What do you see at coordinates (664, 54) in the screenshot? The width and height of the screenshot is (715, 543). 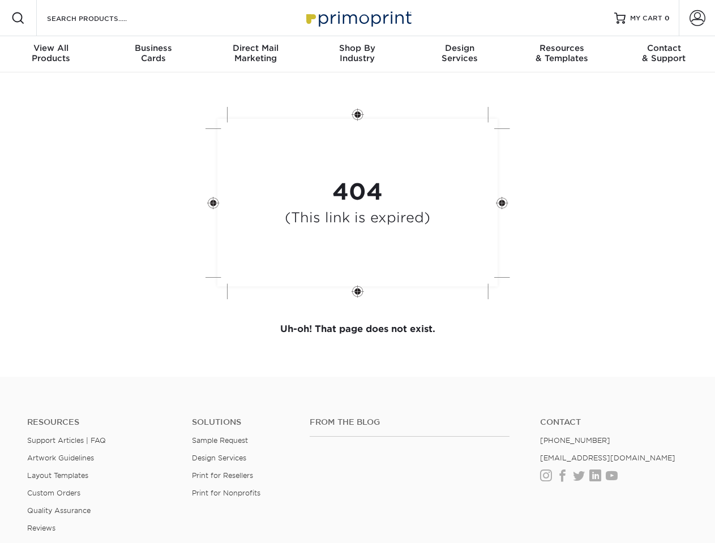 I see `a: Contact& Support` at bounding box center [664, 54].